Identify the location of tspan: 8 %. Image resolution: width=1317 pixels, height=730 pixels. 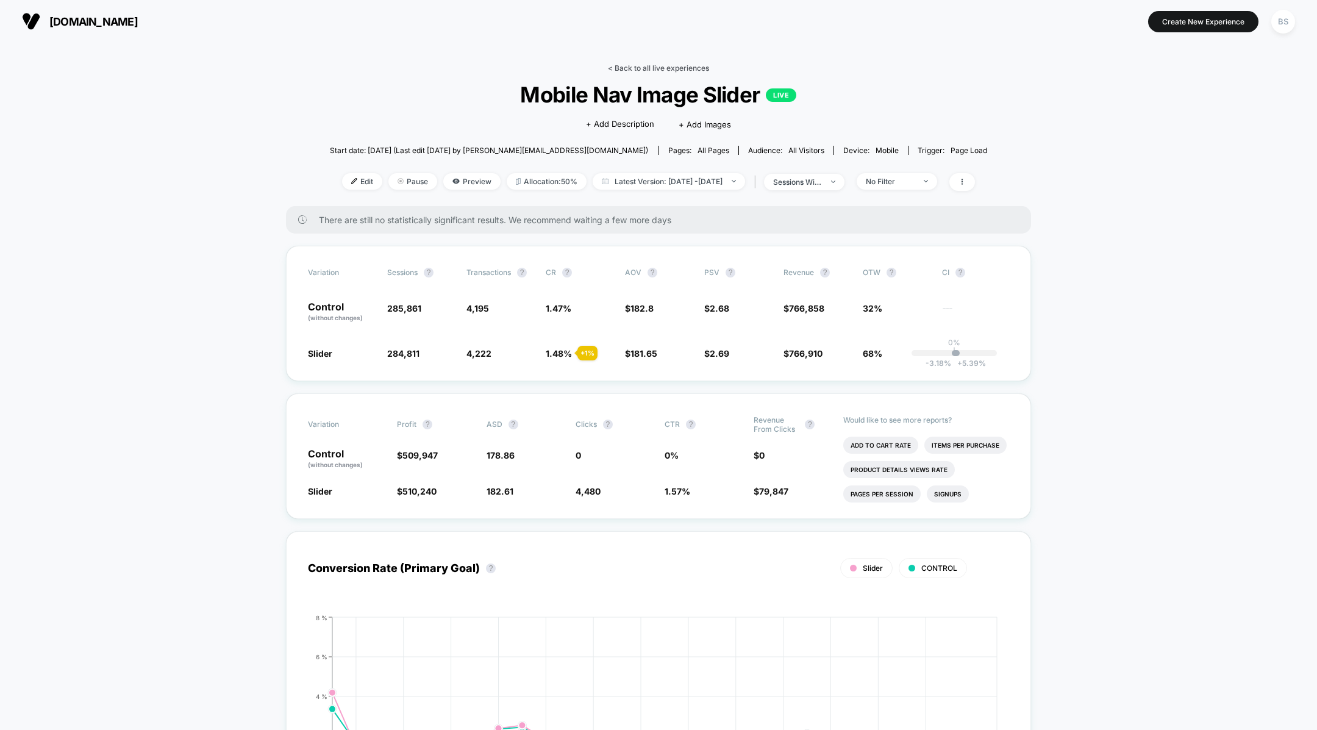
(321, 617).